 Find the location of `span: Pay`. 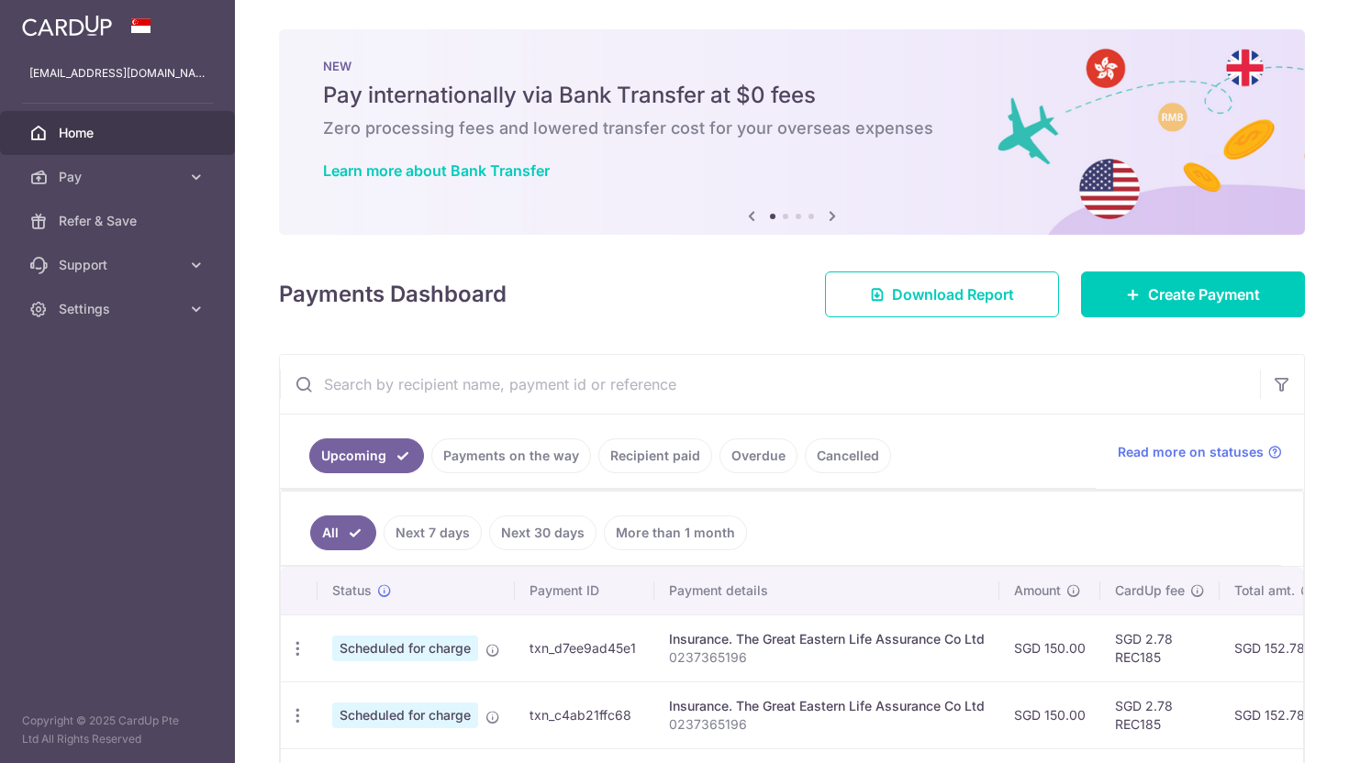

span: Pay is located at coordinates (119, 177).